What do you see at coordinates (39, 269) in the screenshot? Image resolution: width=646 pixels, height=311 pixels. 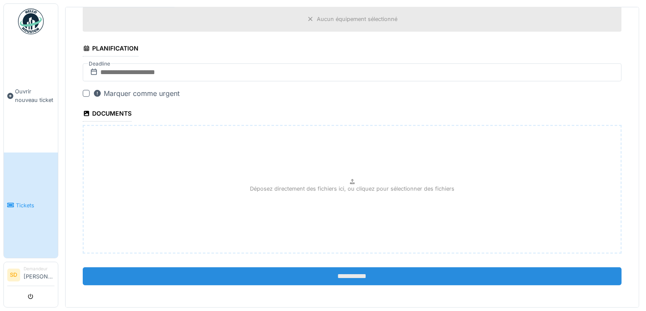 I see `div: Demandeur` at bounding box center [39, 269].